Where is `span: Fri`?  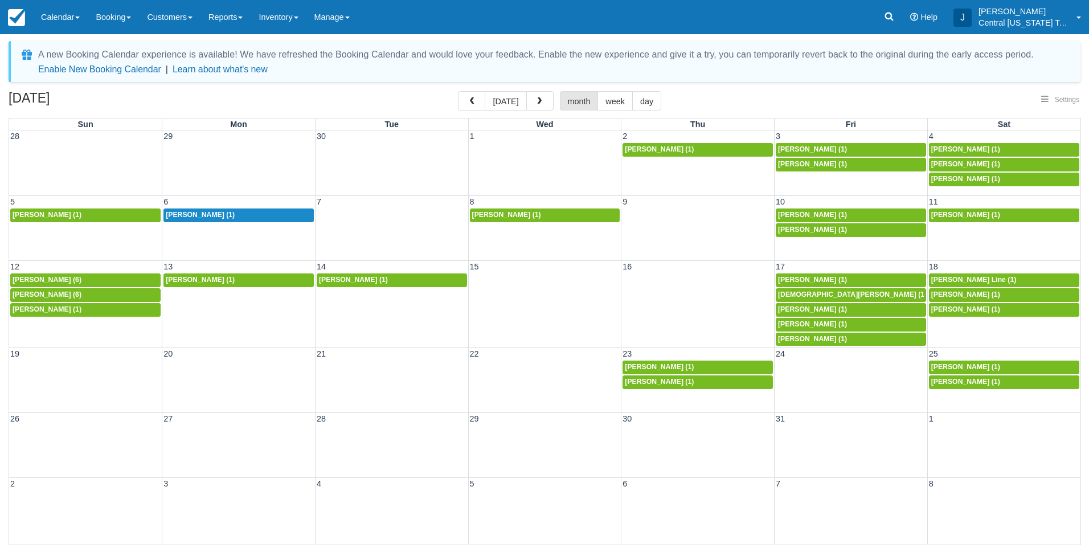
span: Fri is located at coordinates (851, 124).